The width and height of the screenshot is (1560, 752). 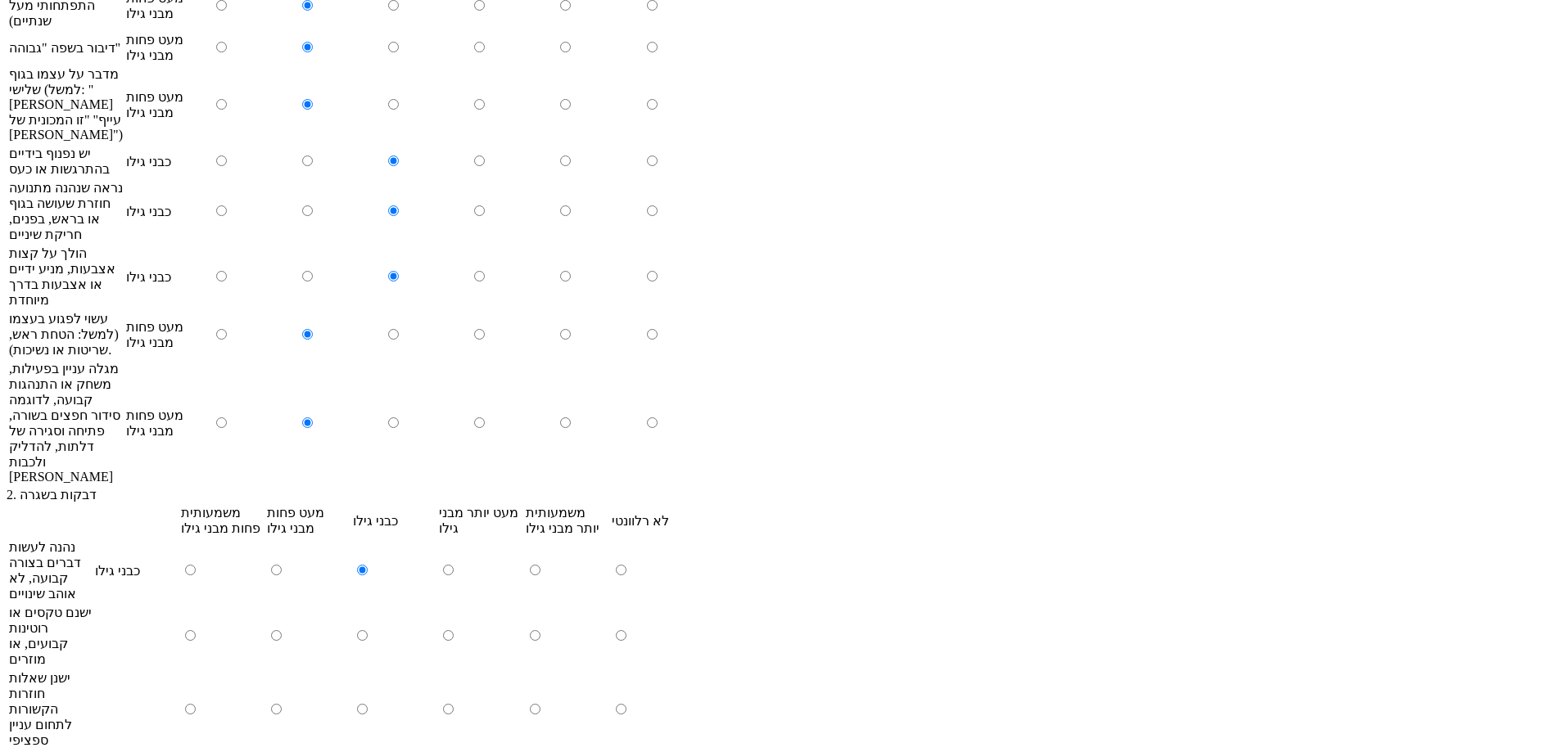 What do you see at coordinates (50, 709) in the screenshot?
I see `td: ישנן שאלות חוזרות הקשורות לתחום עניין ספציפי` at bounding box center [50, 709].